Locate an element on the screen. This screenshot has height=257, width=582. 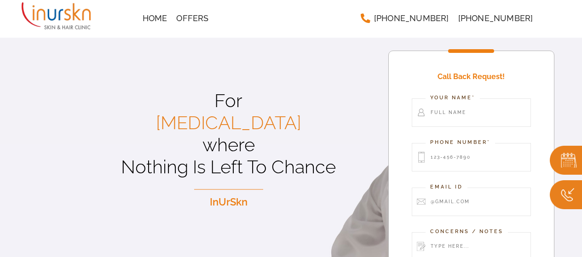
label: Email Id is located at coordinates (446, 187).